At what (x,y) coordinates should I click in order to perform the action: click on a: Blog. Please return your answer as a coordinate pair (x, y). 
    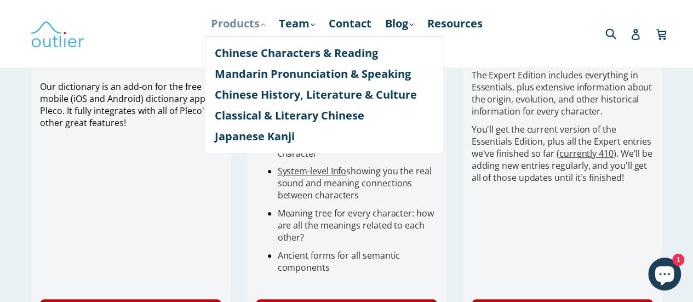
    Looking at the image, I should click on (399, 24).